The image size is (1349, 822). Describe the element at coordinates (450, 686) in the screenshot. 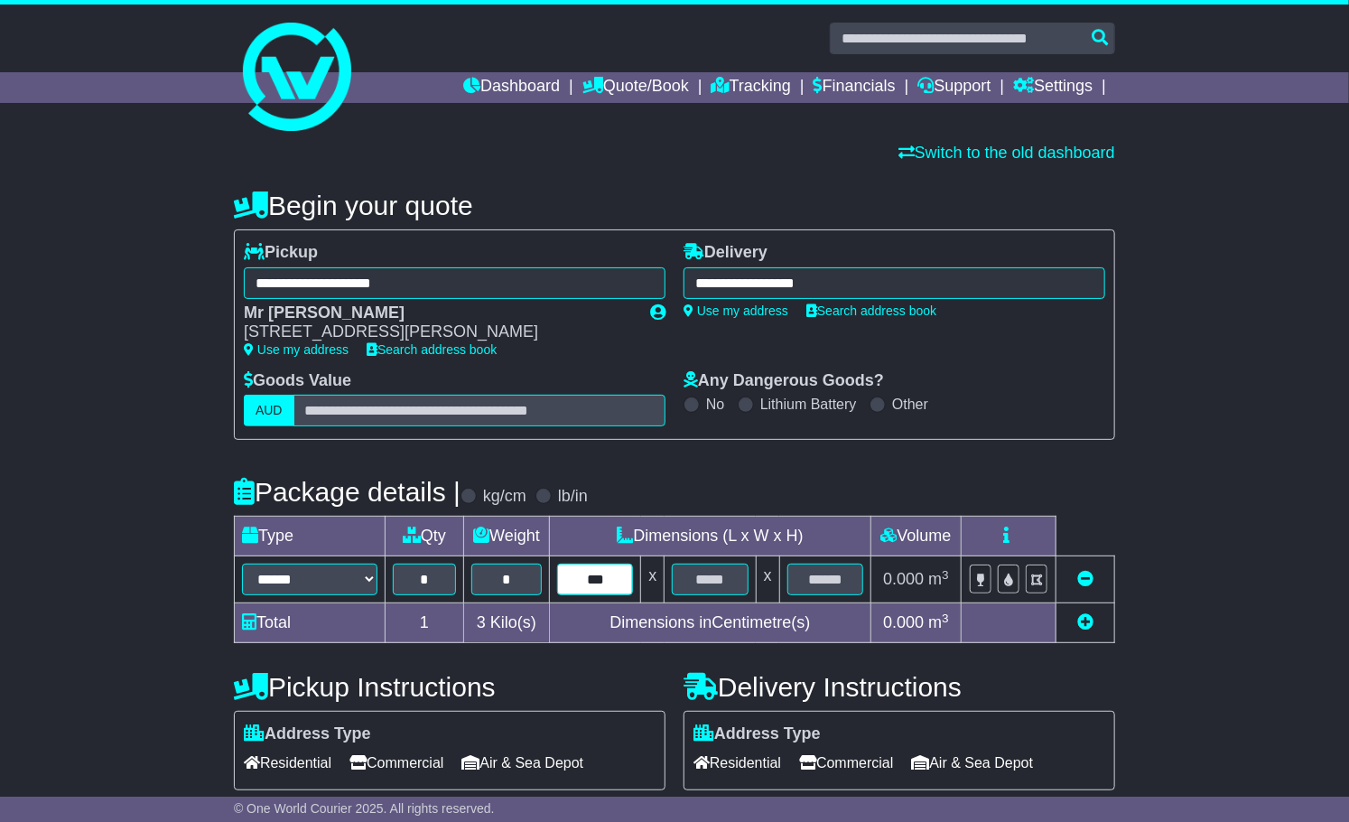

I see `h4: Pickup Instructions` at that location.